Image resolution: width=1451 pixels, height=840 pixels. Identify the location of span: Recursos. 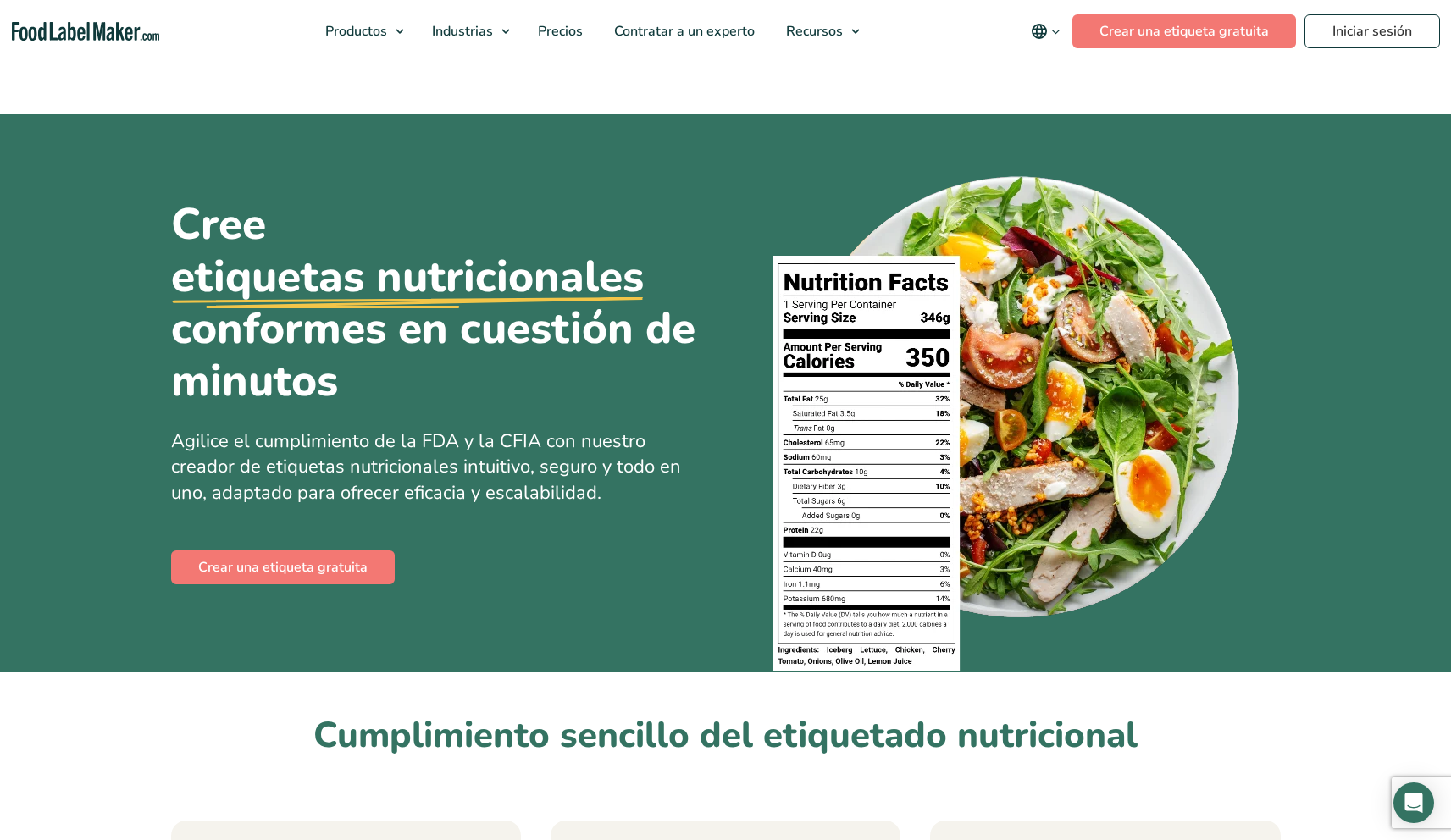
(812, 31).